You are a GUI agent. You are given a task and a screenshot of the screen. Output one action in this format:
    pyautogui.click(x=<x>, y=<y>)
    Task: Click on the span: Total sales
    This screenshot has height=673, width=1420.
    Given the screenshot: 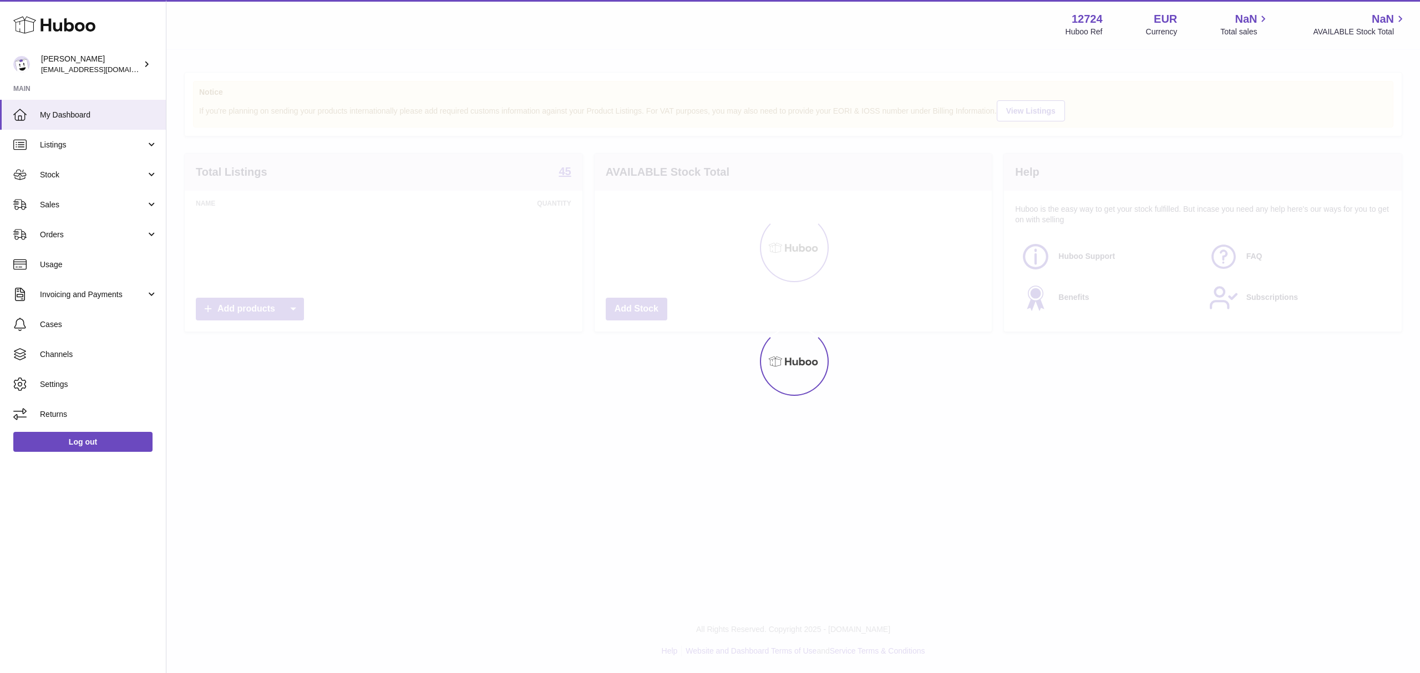 What is the action you would take?
    pyautogui.click(x=1244, y=32)
    